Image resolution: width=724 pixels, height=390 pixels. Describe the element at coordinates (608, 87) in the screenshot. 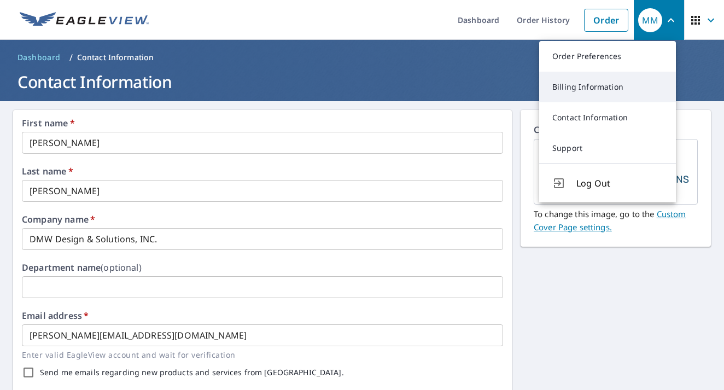

I see `a: Billing Information` at that location.